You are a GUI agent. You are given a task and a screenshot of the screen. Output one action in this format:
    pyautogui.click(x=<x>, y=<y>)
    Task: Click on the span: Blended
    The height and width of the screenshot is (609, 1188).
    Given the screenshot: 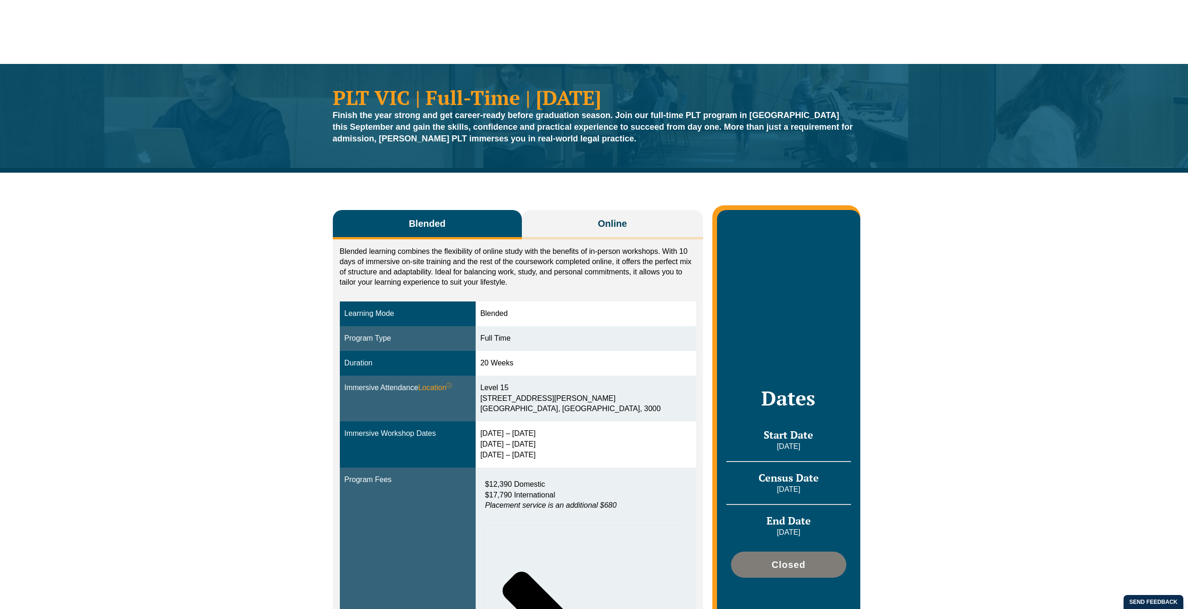 What is the action you would take?
    pyautogui.click(x=427, y=224)
    